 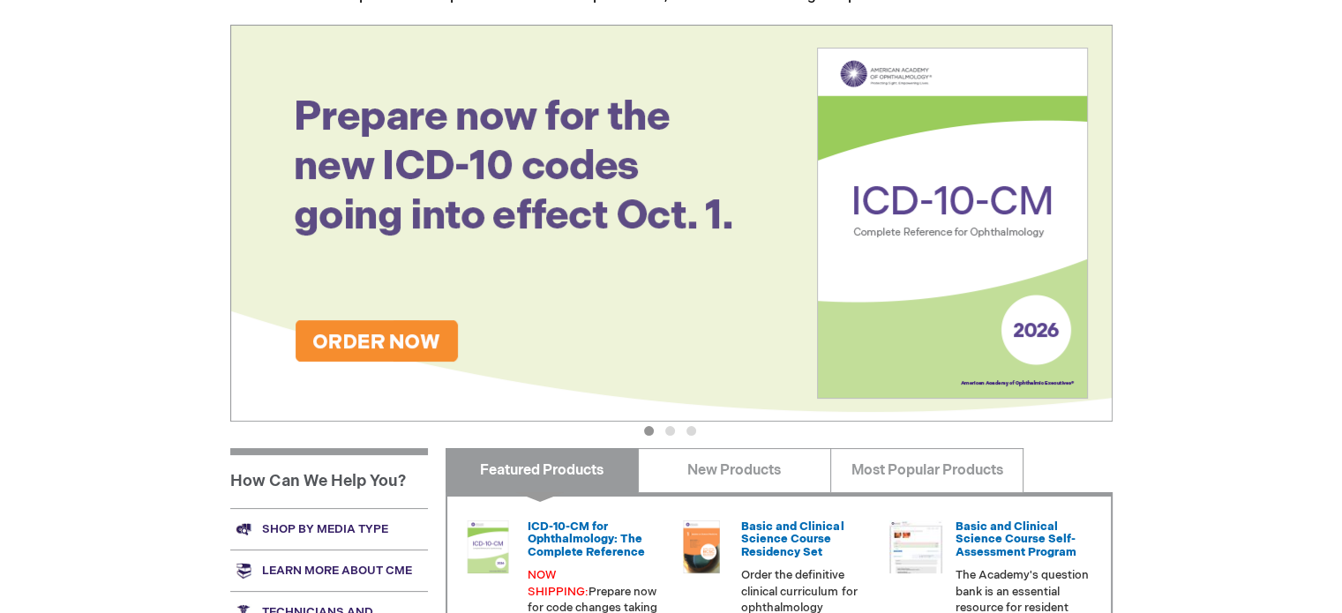 I want to click on a: Shop by media type, so click(x=329, y=529).